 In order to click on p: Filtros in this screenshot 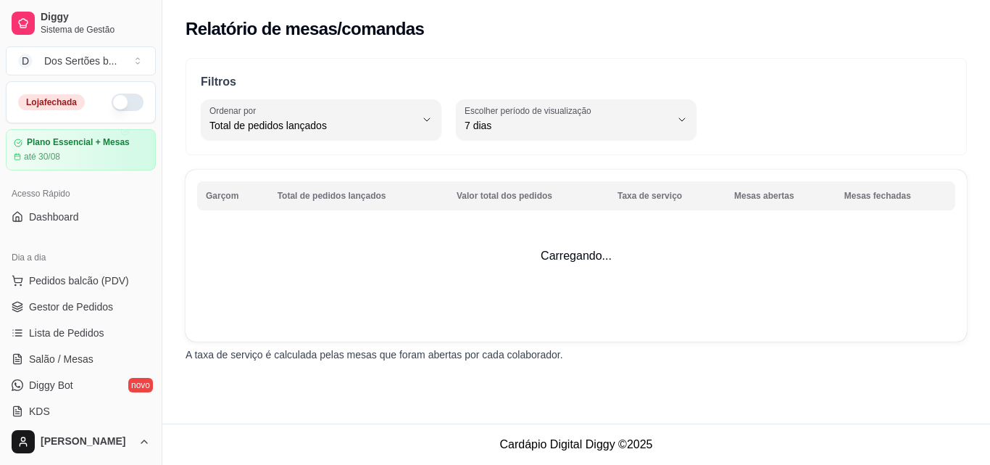, I will do `click(576, 82)`.